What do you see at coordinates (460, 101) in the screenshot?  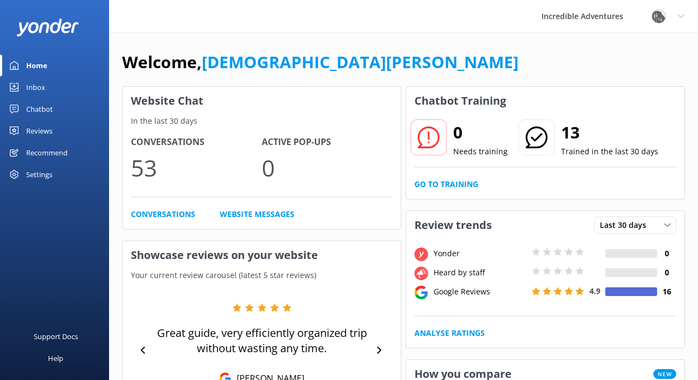 I see `h3: Chatbot Training` at bounding box center [460, 101].